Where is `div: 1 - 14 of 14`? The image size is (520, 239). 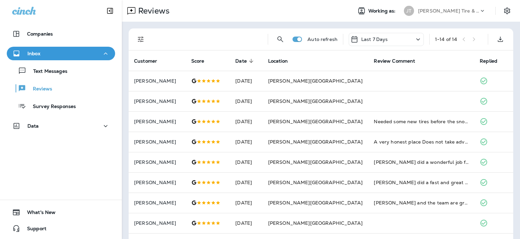 div: 1 - 14 of 14 is located at coordinates (446, 39).